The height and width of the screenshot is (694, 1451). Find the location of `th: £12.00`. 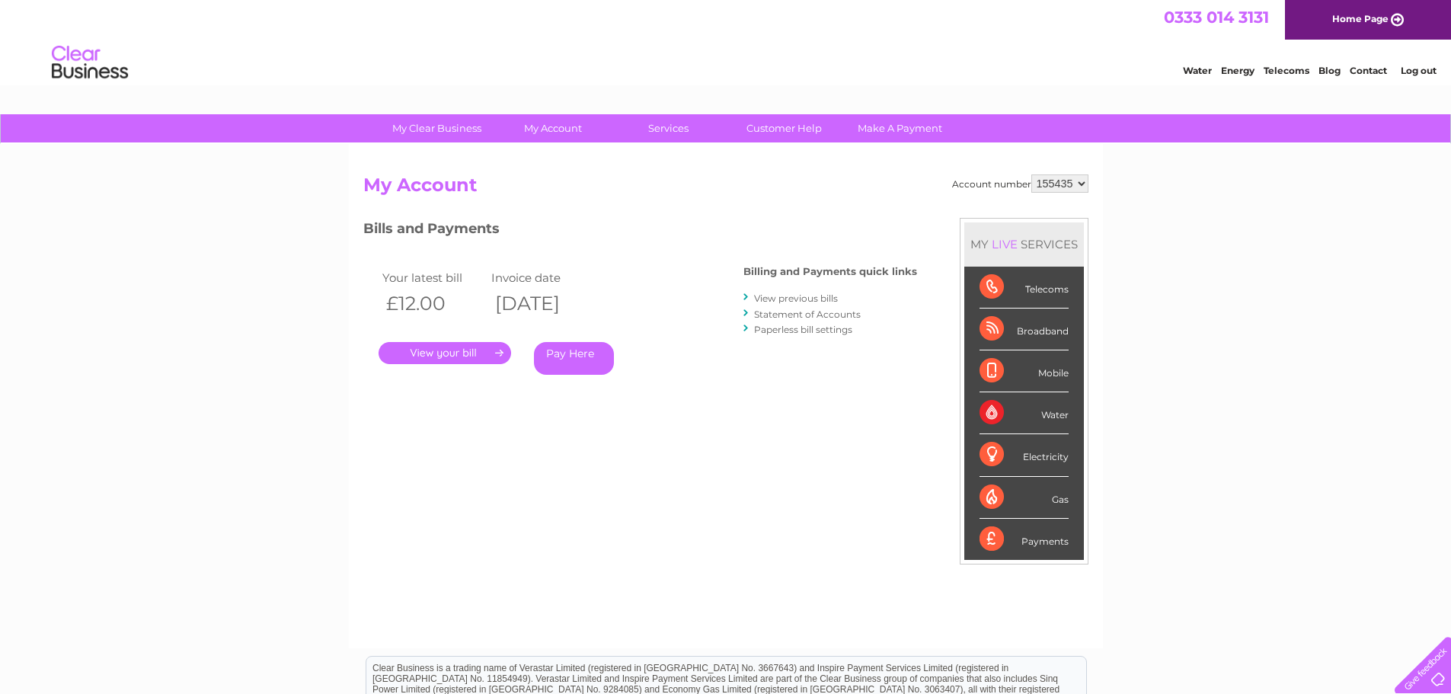

th: £12.00 is located at coordinates (433, 303).